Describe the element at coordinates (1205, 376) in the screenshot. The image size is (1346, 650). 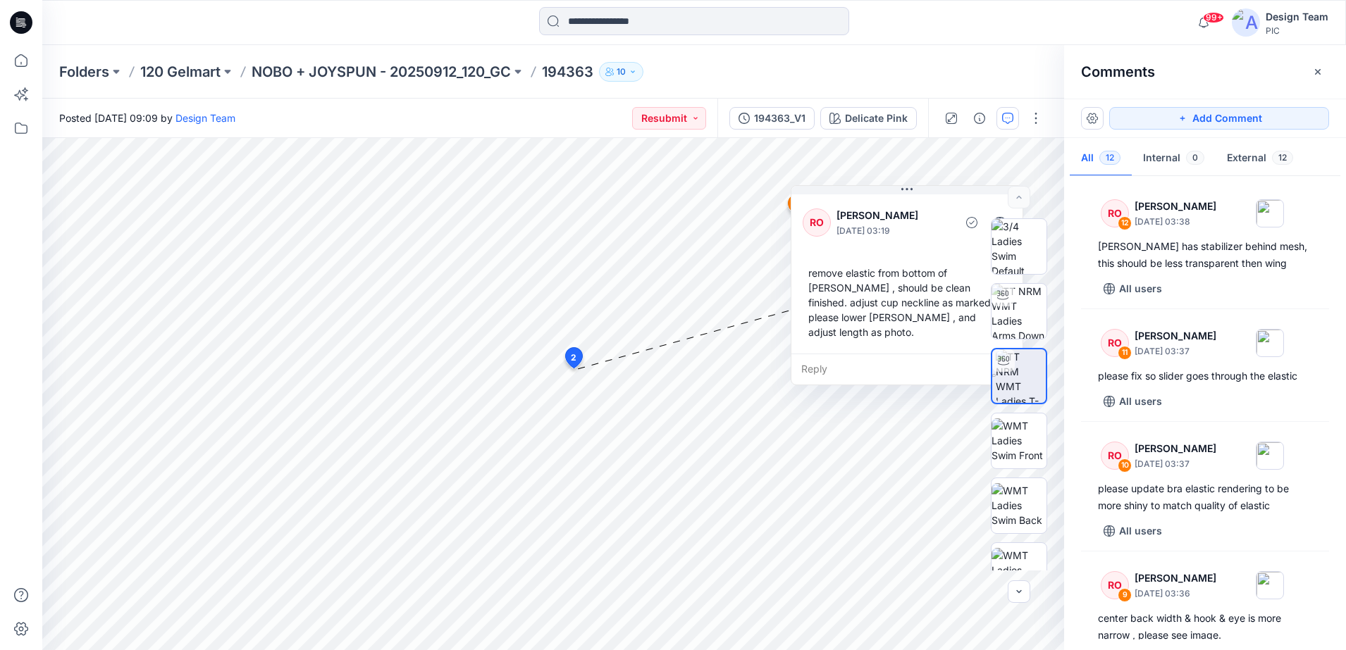
I see `div: please fix so slider goes through the elastic` at that location.